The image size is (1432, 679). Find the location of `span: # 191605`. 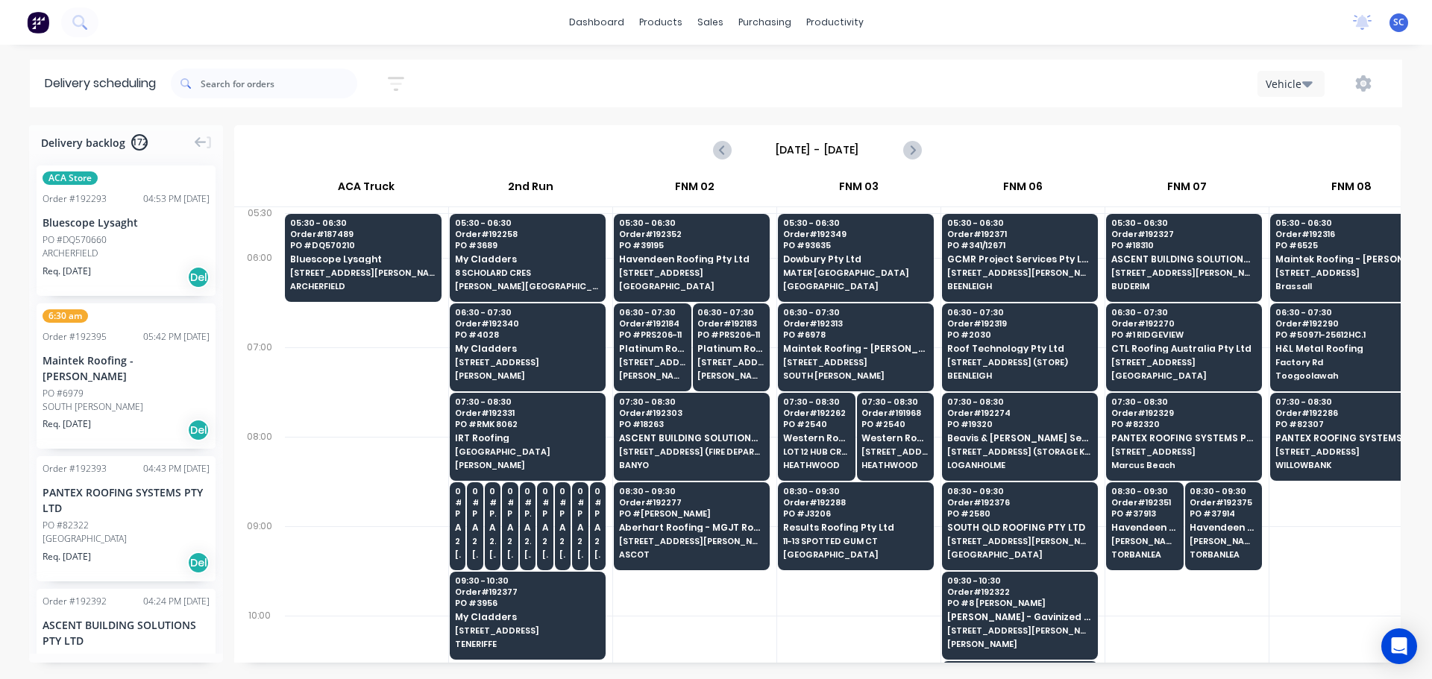

span: # 191605 is located at coordinates (492, 503).